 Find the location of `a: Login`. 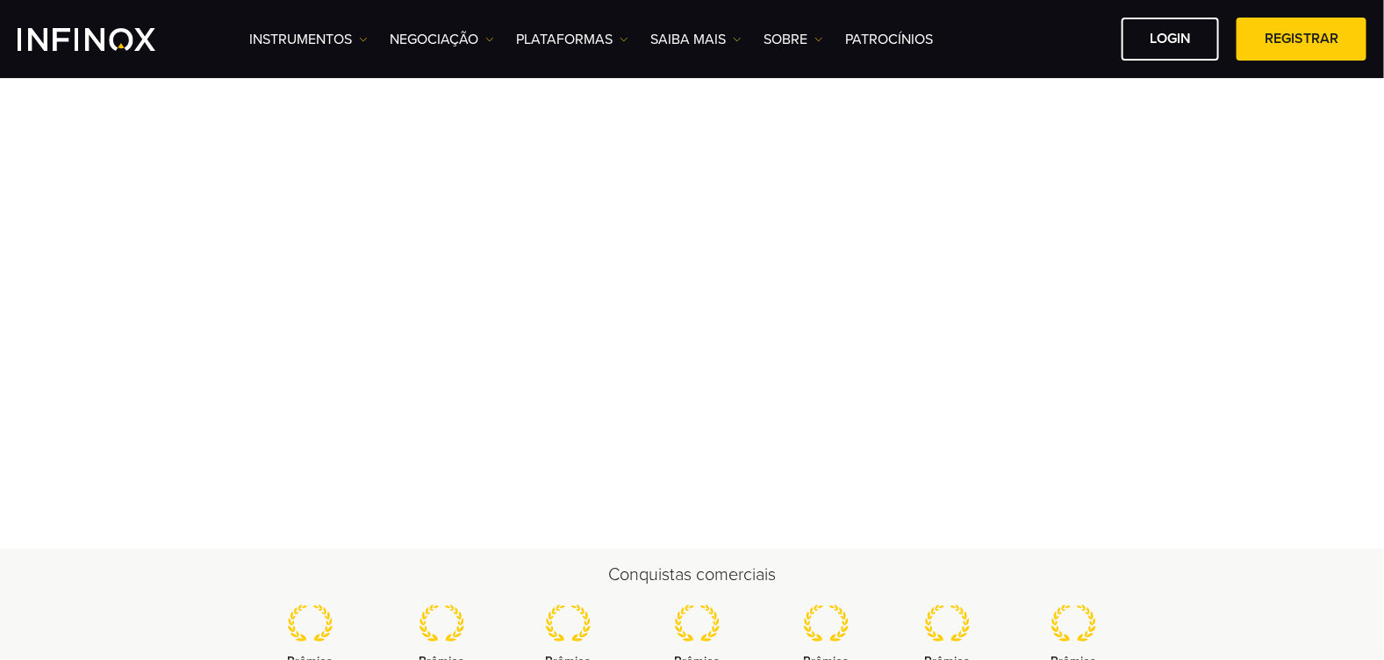

a: Login is located at coordinates (1170, 39).